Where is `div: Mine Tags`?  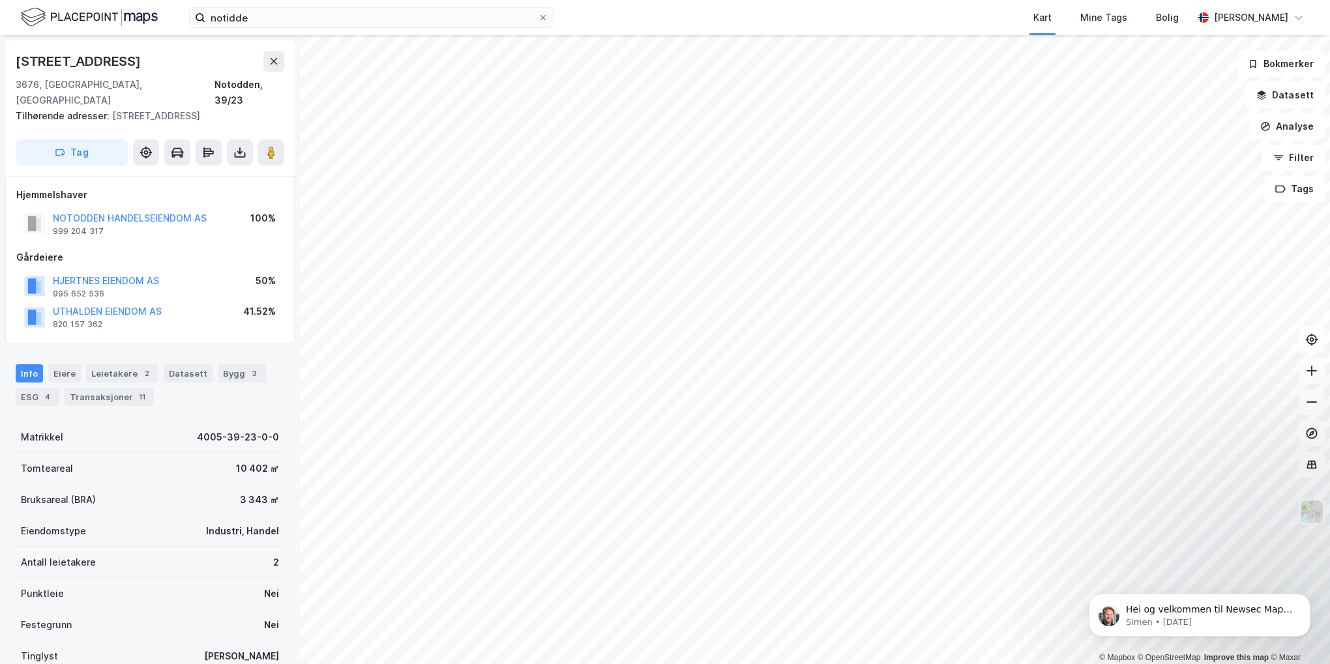
div: Mine Tags is located at coordinates (1104, 18).